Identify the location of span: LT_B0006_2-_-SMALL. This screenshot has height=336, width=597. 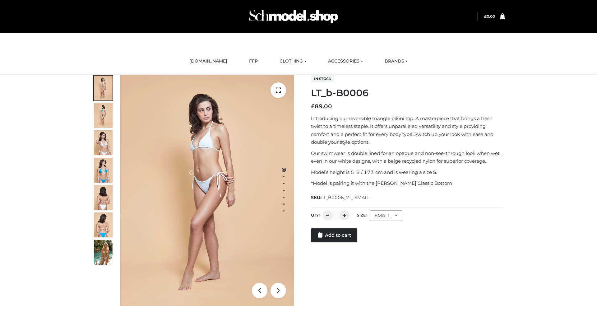
(346, 198).